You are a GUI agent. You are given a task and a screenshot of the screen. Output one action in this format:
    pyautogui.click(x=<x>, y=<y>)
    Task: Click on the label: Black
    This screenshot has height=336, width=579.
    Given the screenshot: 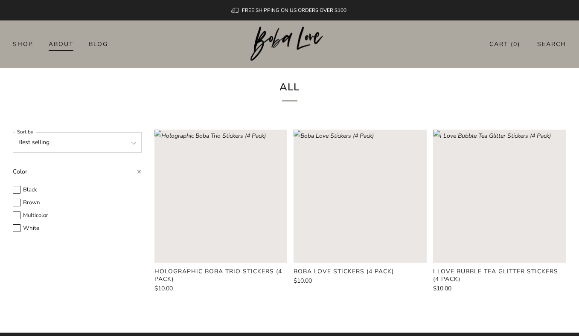 What is the action you would take?
    pyautogui.click(x=77, y=190)
    